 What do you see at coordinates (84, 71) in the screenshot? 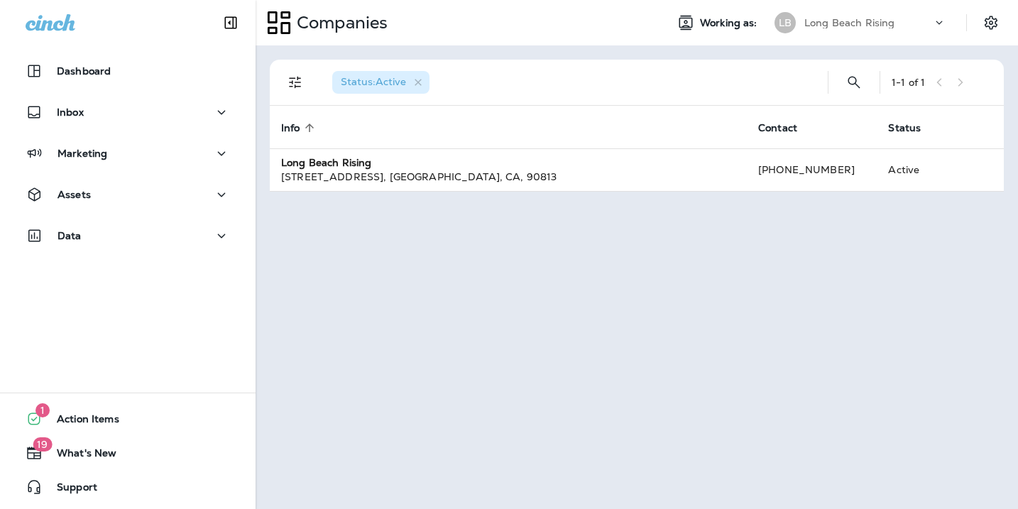
I see `p: Dashboard` at bounding box center [84, 71].